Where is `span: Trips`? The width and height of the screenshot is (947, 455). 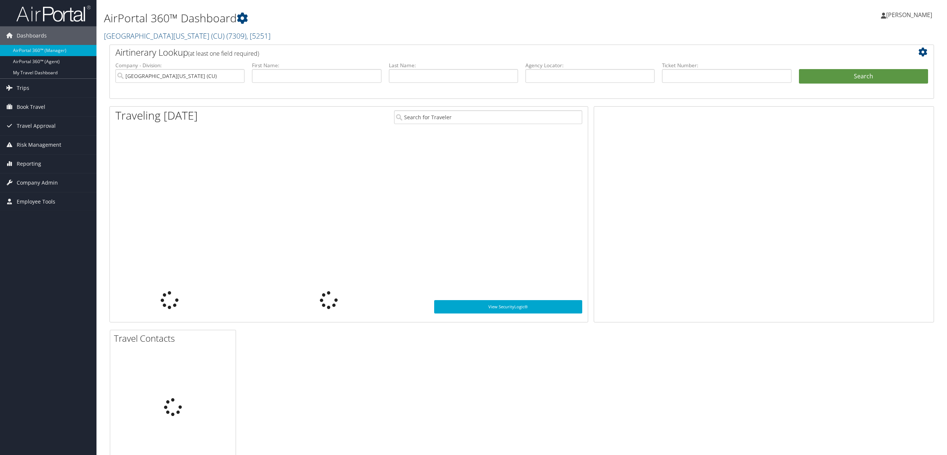
span: Trips is located at coordinates (23, 88).